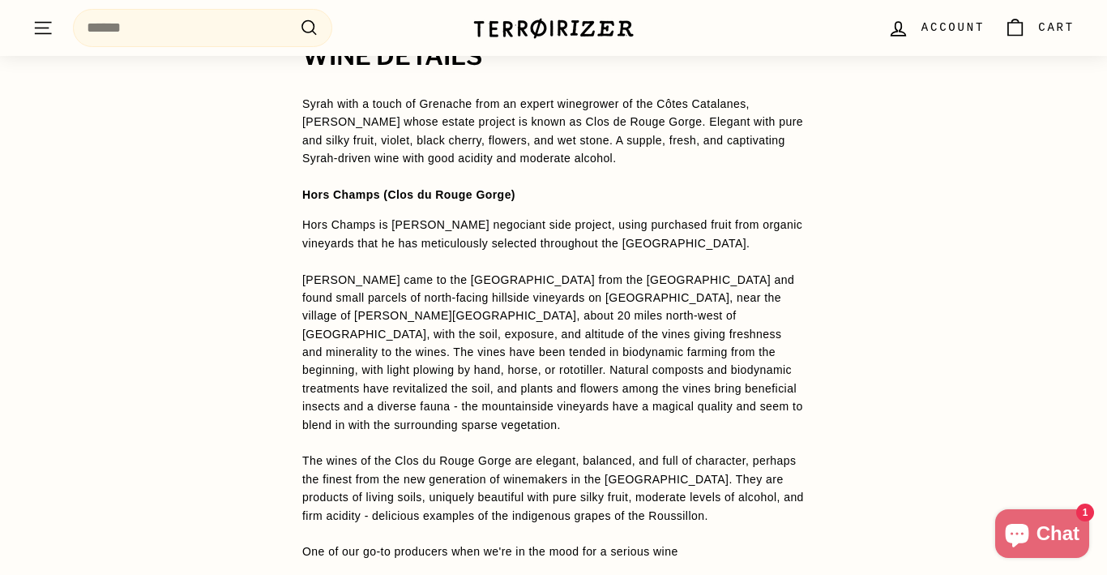 This screenshot has width=1107, height=575. Describe the element at coordinates (1042, 535) in the screenshot. I see `inbox-online-store-chat: Shopify online store chat` at that location.